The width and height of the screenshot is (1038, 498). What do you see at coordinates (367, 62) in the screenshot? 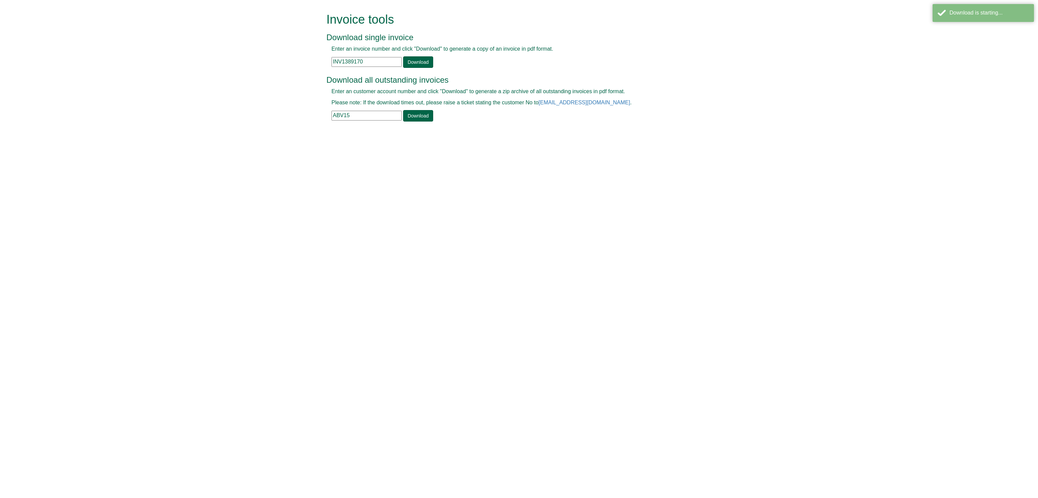
I see `input: e.g. INV1234` at bounding box center [367, 62].